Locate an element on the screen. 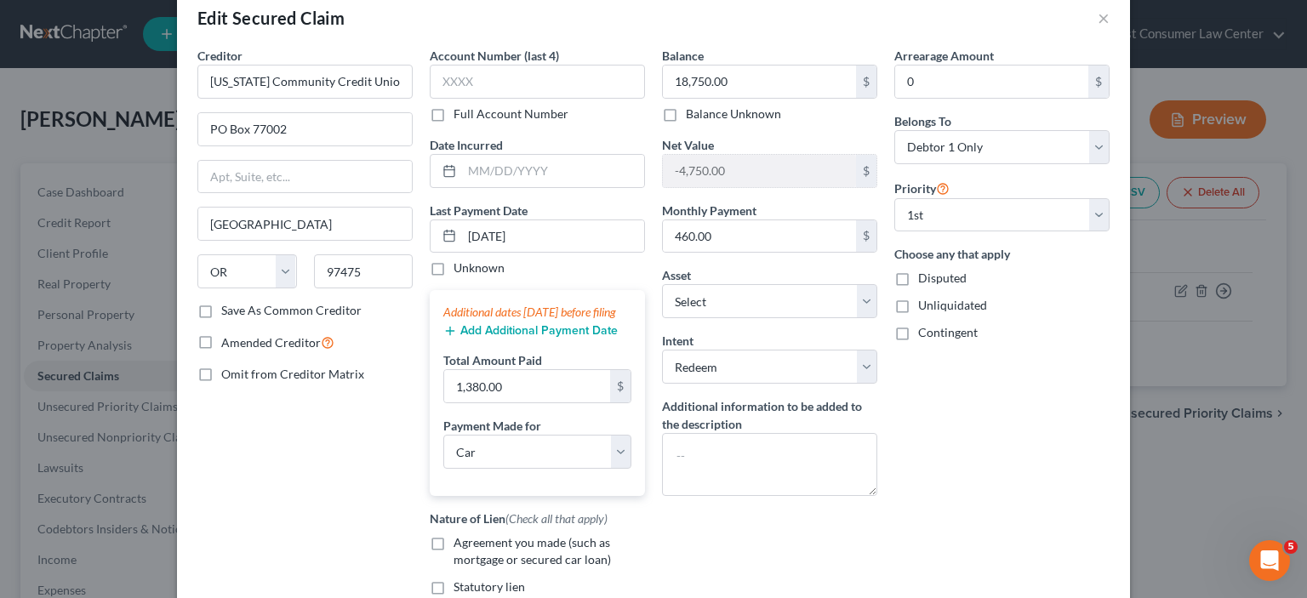 This screenshot has width=1307, height=598. label: Payment Made for is located at coordinates (492, 426).